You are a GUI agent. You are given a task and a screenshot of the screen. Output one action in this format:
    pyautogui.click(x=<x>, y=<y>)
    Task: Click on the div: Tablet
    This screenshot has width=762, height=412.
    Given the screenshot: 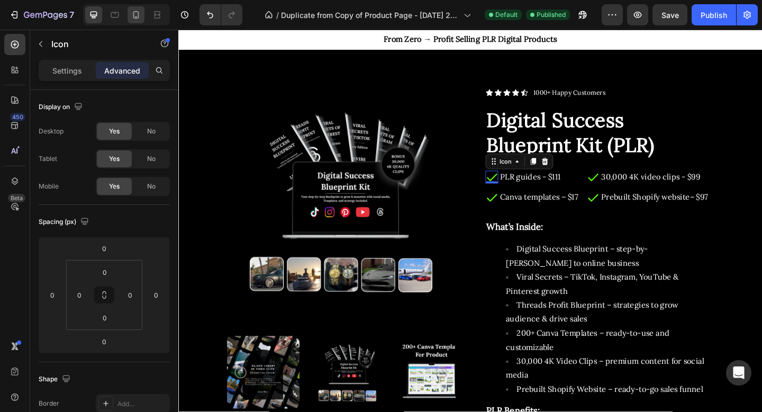 What is the action you would take?
    pyautogui.click(x=48, y=159)
    